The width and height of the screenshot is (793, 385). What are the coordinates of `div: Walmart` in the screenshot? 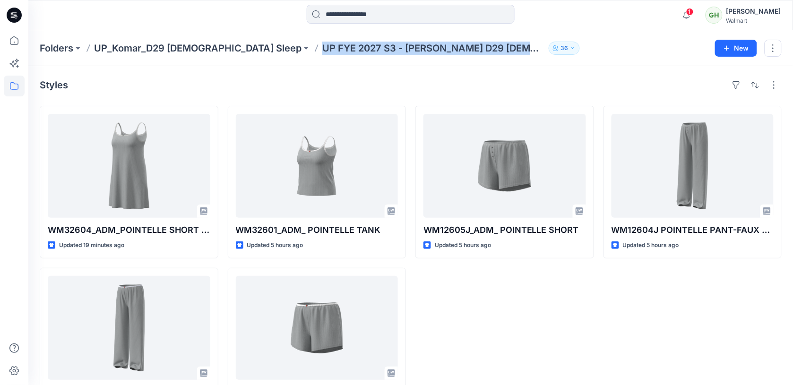 It's located at (754, 20).